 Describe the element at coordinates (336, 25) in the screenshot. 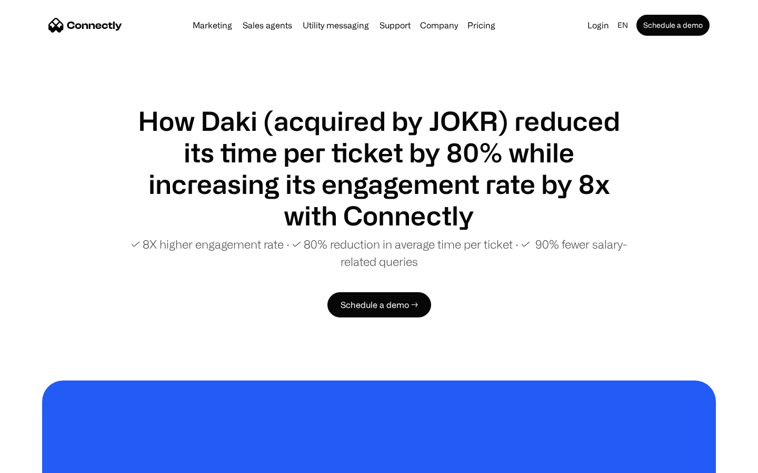

I see `a: Utility messaging` at that location.